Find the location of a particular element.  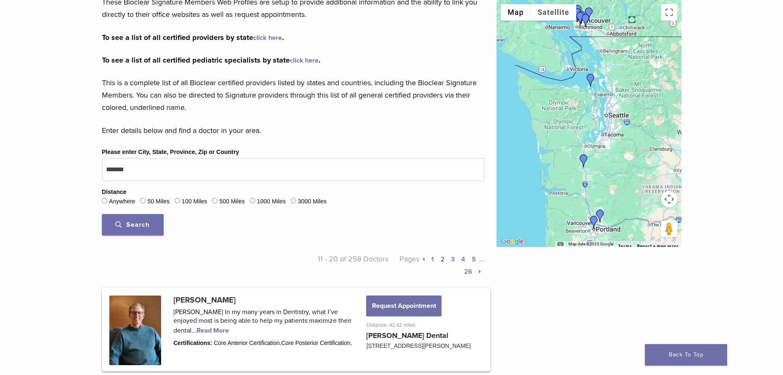

legend: Distance is located at coordinates (114, 192).